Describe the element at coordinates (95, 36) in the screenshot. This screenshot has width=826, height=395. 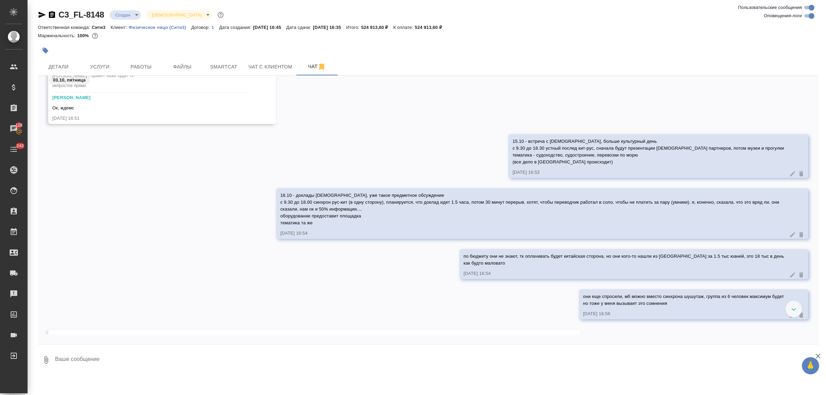
I see `button: 0.00 RUB;` at that location.